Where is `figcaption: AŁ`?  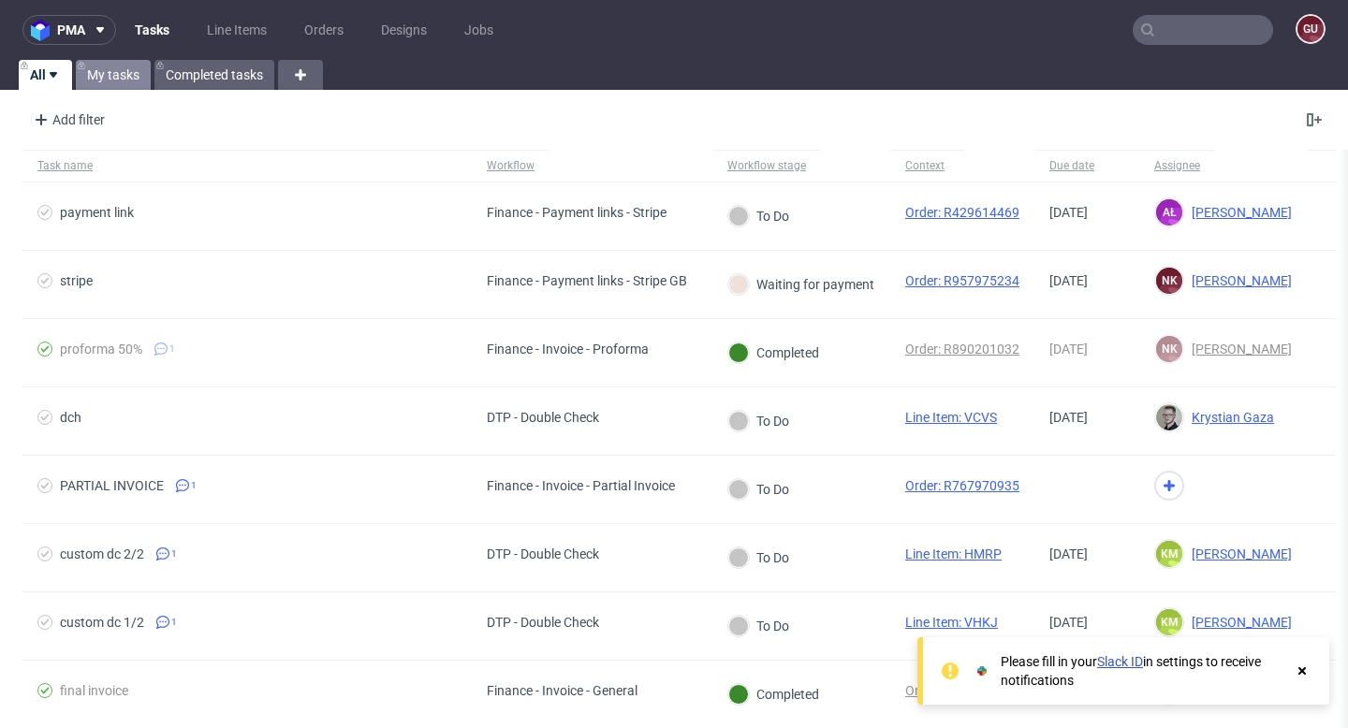
figcaption: AŁ is located at coordinates (1169, 212).